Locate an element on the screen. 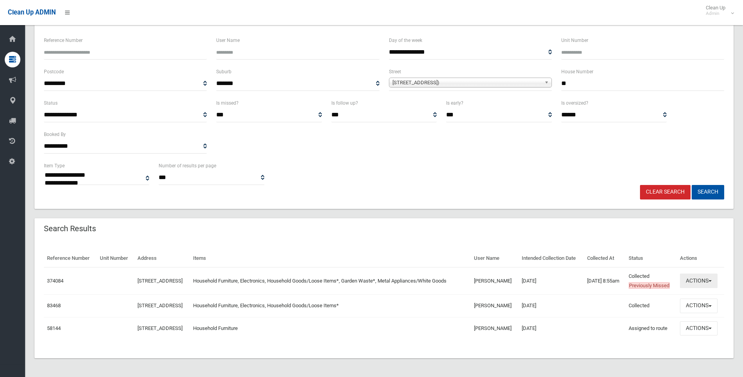 The image size is (743, 377). a: 58144 is located at coordinates (54, 328).